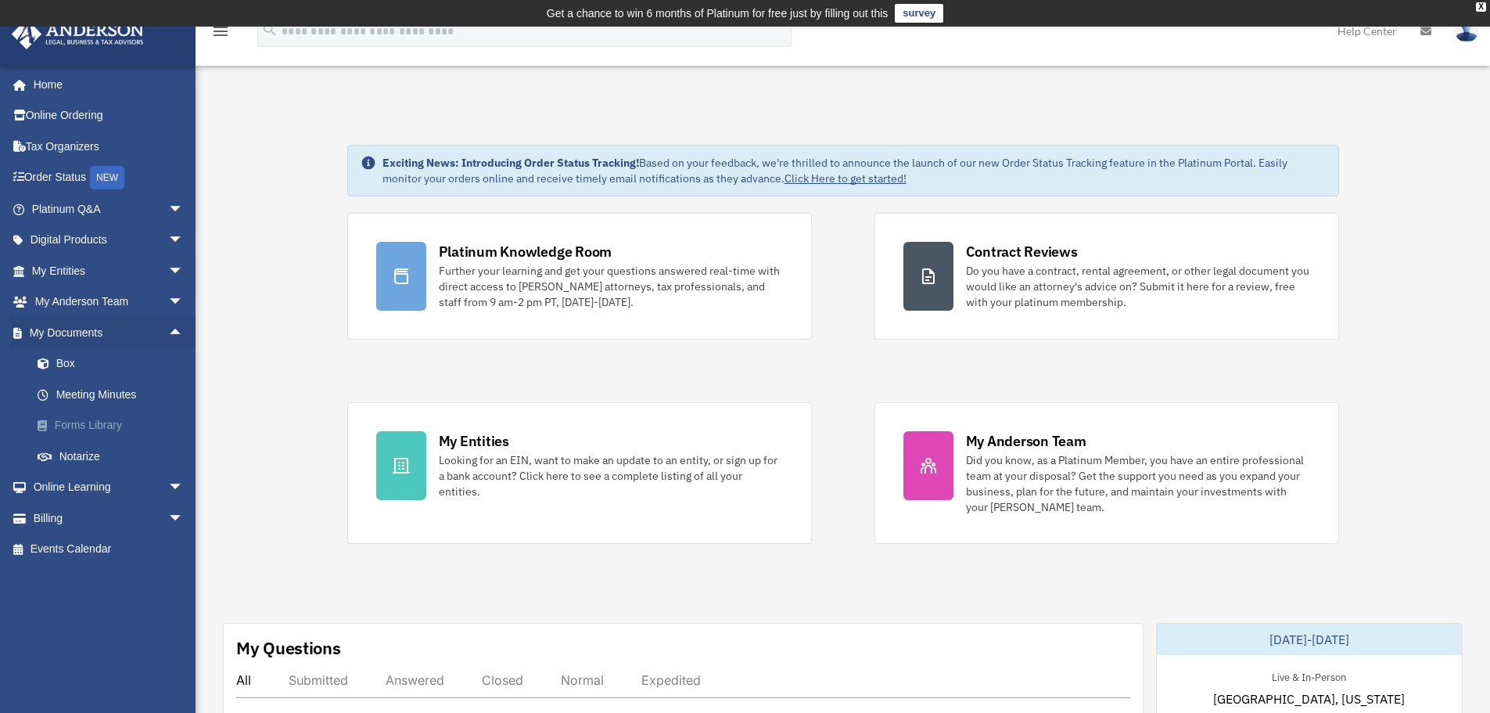 The height and width of the screenshot is (713, 1490). I want to click on a: My Documentsarrow_drop_up, so click(109, 332).